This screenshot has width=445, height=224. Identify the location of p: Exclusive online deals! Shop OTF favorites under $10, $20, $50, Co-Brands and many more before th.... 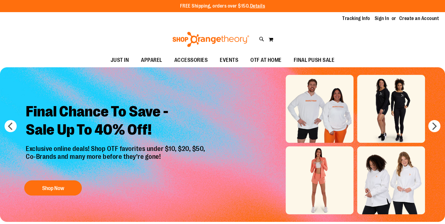
(116, 160).